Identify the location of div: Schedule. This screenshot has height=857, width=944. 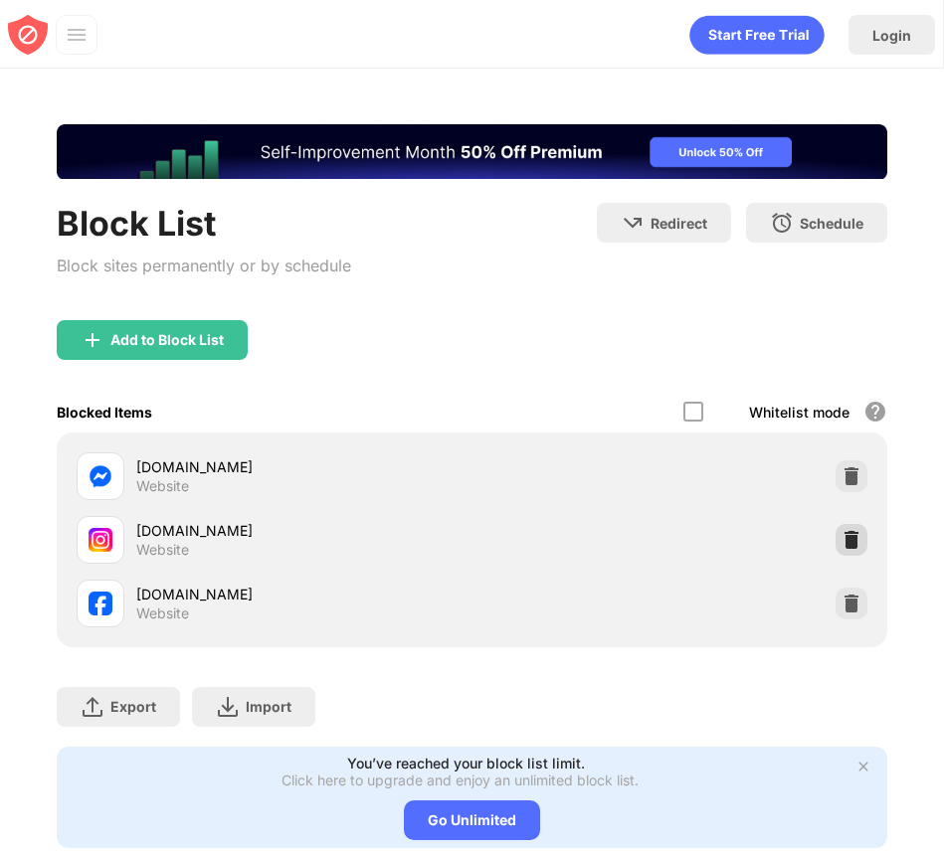
(832, 223).